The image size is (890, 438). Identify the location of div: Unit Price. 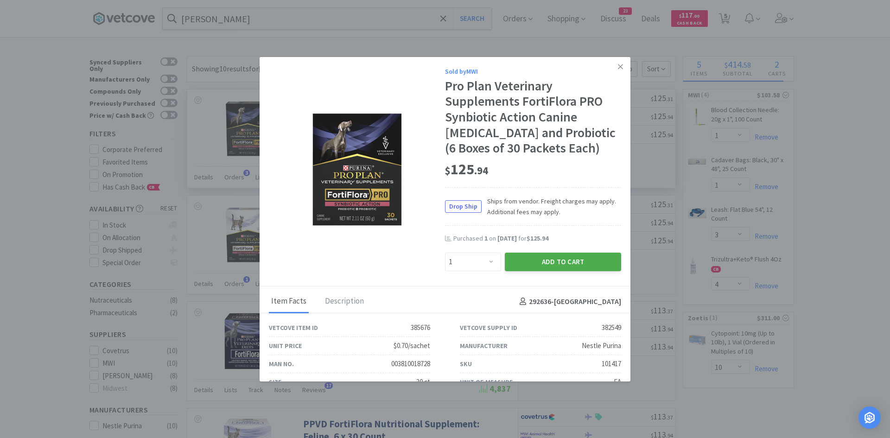
(285, 346).